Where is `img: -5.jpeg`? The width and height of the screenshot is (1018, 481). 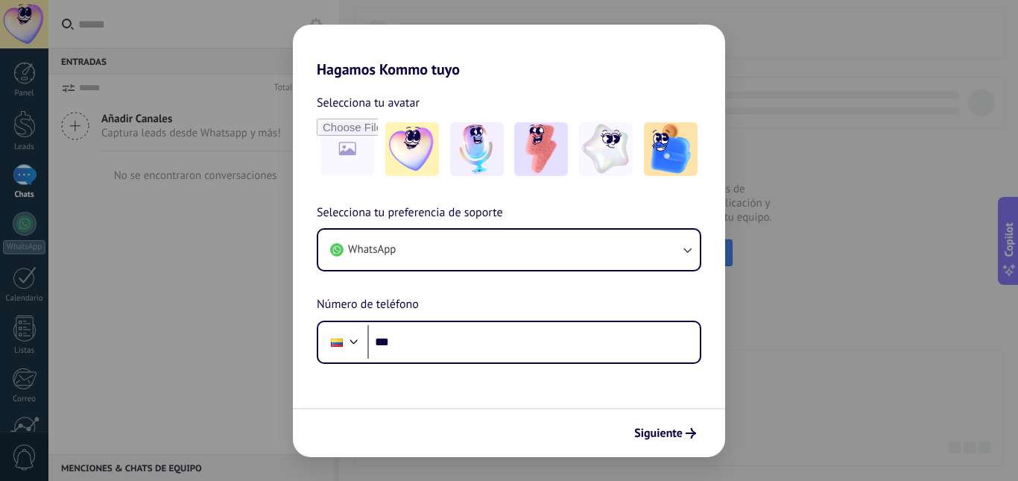
img: -5.jpeg is located at coordinates (671, 149).